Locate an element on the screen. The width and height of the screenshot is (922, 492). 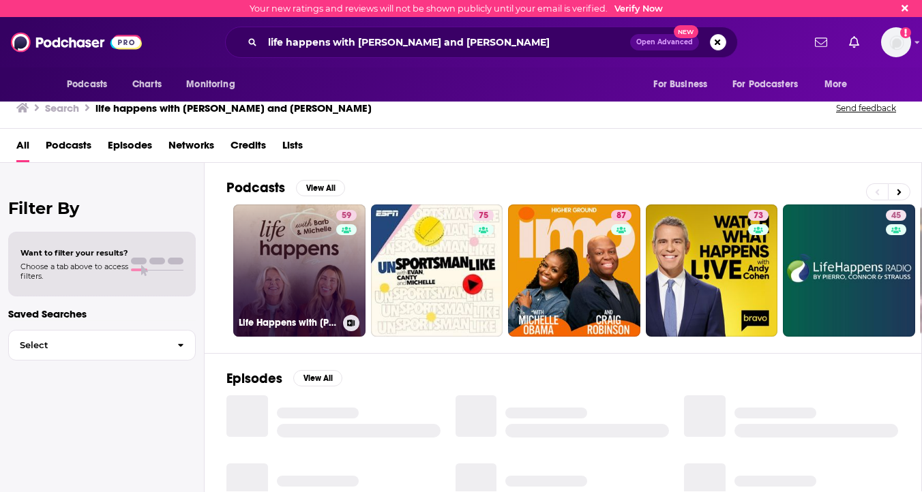
span: More is located at coordinates (836, 85).